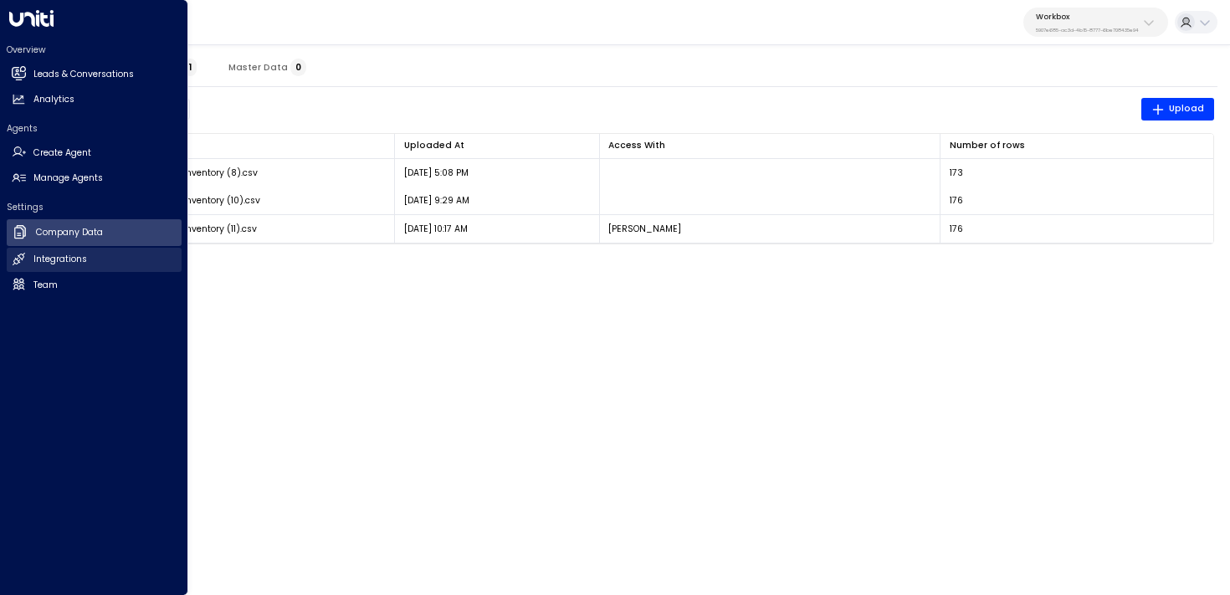  What do you see at coordinates (267, 67) in the screenshot?
I see `span: Master Data` at bounding box center [267, 67].